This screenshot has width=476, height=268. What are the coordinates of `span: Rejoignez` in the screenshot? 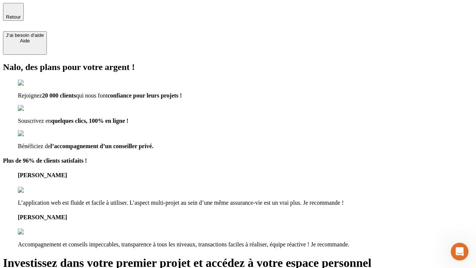 It's located at (30, 95).